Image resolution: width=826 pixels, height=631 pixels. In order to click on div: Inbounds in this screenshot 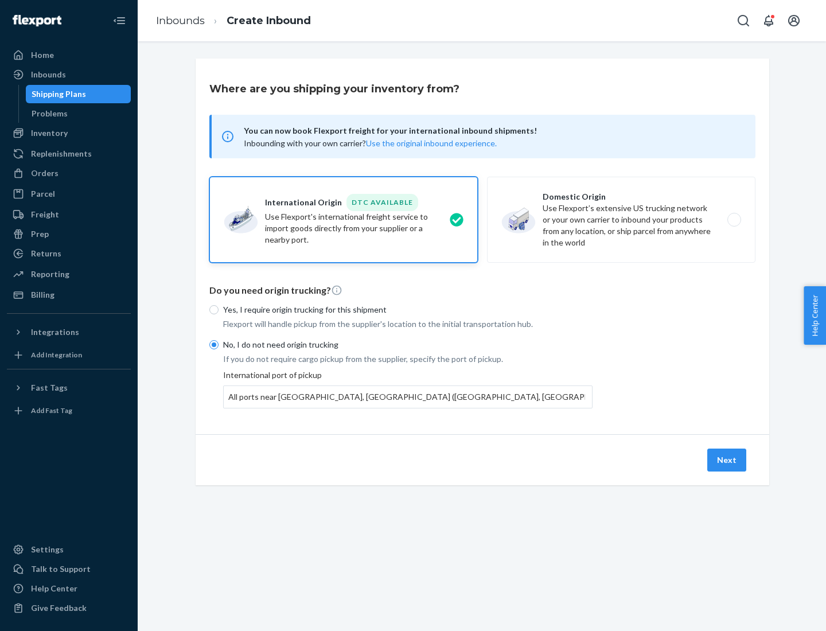, I will do `click(48, 75)`.